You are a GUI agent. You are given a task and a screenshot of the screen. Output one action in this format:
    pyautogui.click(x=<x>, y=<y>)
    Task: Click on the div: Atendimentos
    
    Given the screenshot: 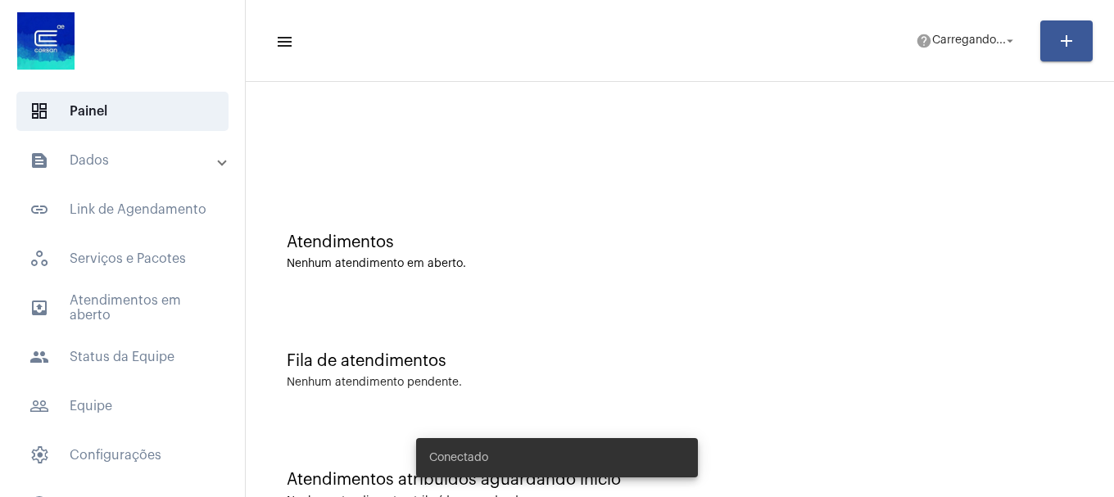 What is the action you would take?
    pyautogui.click(x=680, y=242)
    